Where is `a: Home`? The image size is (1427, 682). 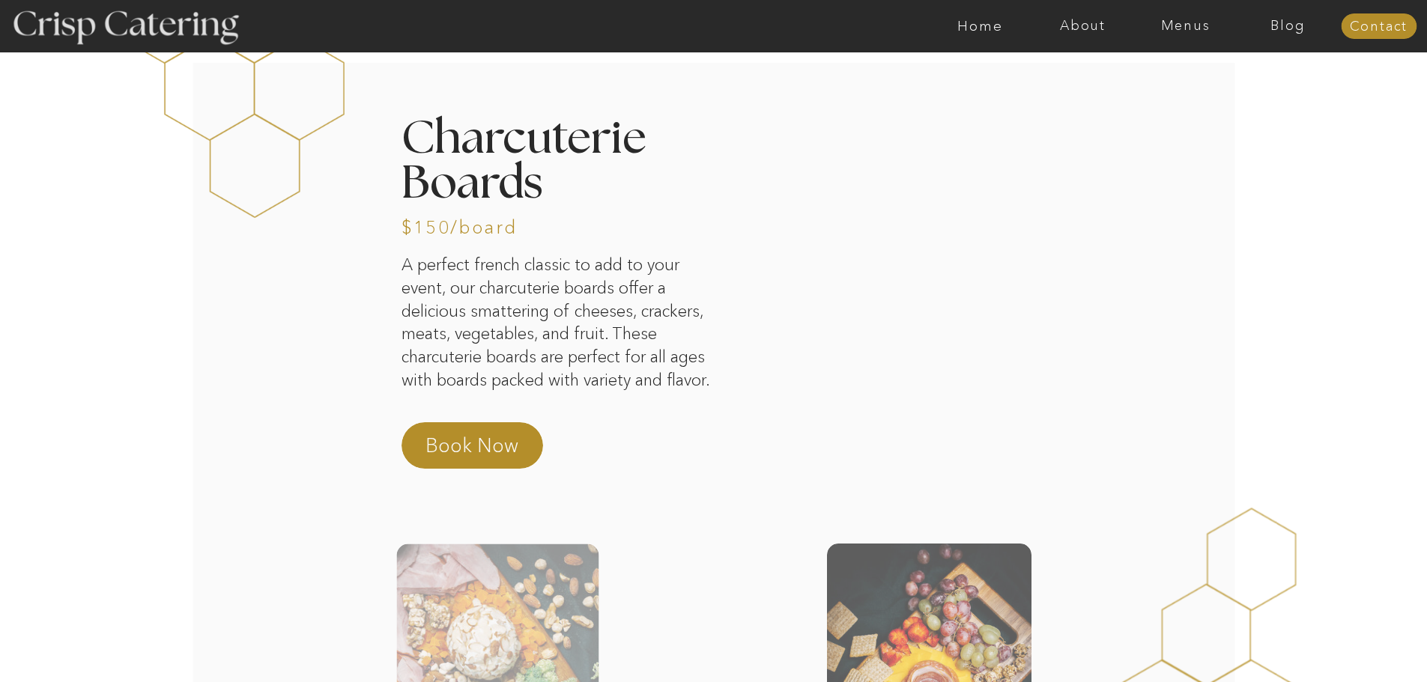 a: Home is located at coordinates (980, 26).